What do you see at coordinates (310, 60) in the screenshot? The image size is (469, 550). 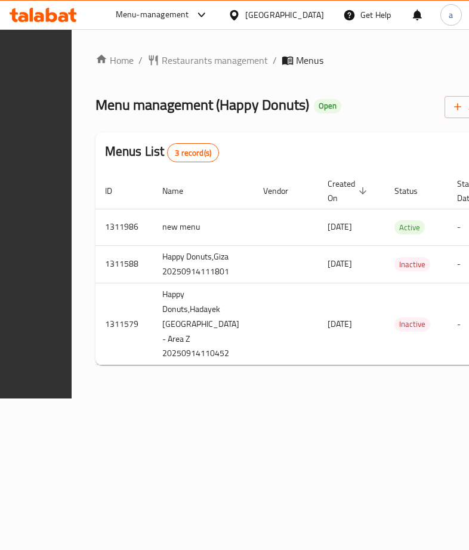 I see `span: Menus` at bounding box center [310, 60].